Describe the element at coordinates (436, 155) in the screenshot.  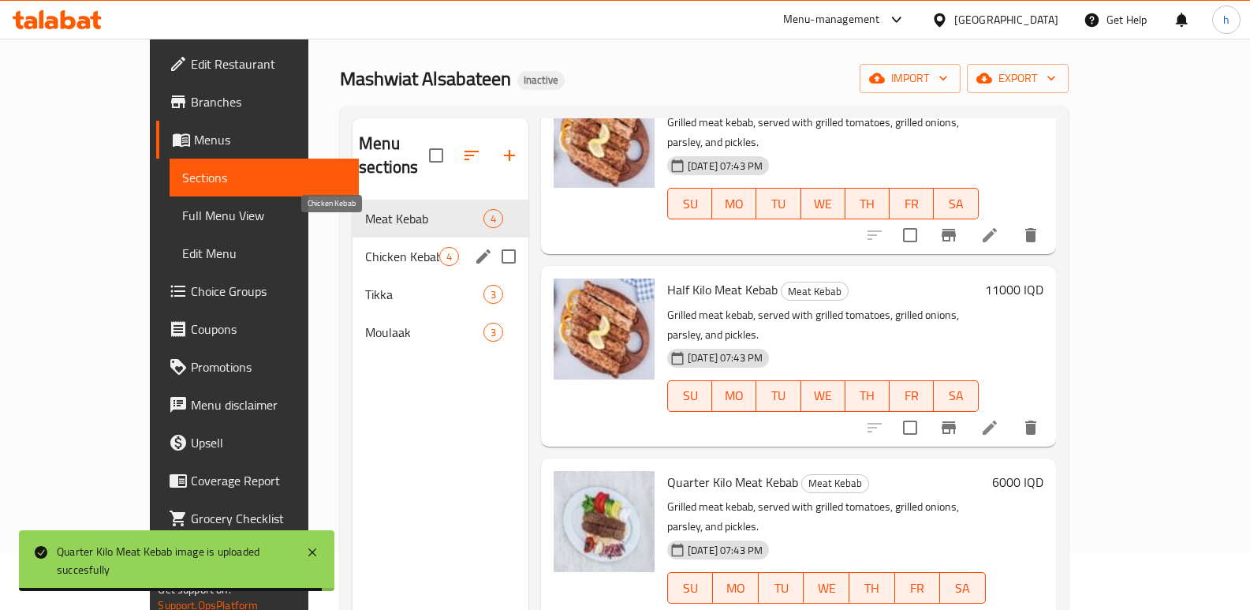
I see `span: Select all sections` at that location.